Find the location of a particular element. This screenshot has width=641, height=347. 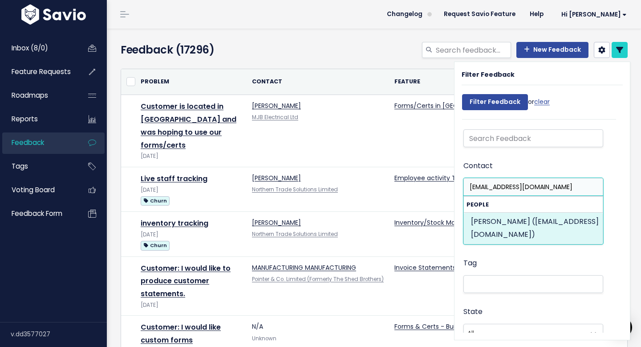

span: Reports is located at coordinates (24, 118).